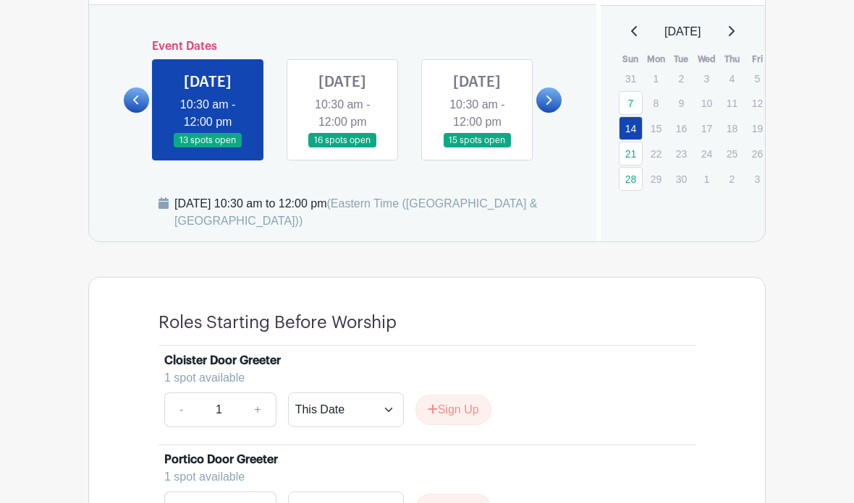 This screenshot has width=854, height=503. Describe the element at coordinates (757, 154) in the screenshot. I see `p: 26` at that location.